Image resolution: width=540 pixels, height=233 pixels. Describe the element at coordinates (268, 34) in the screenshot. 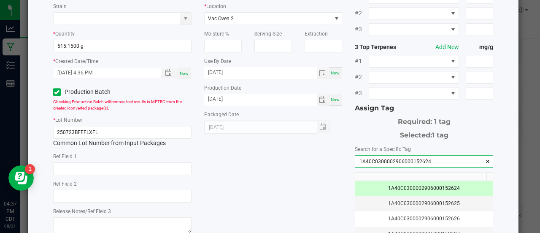

I see `label: Serving Size` at that location.